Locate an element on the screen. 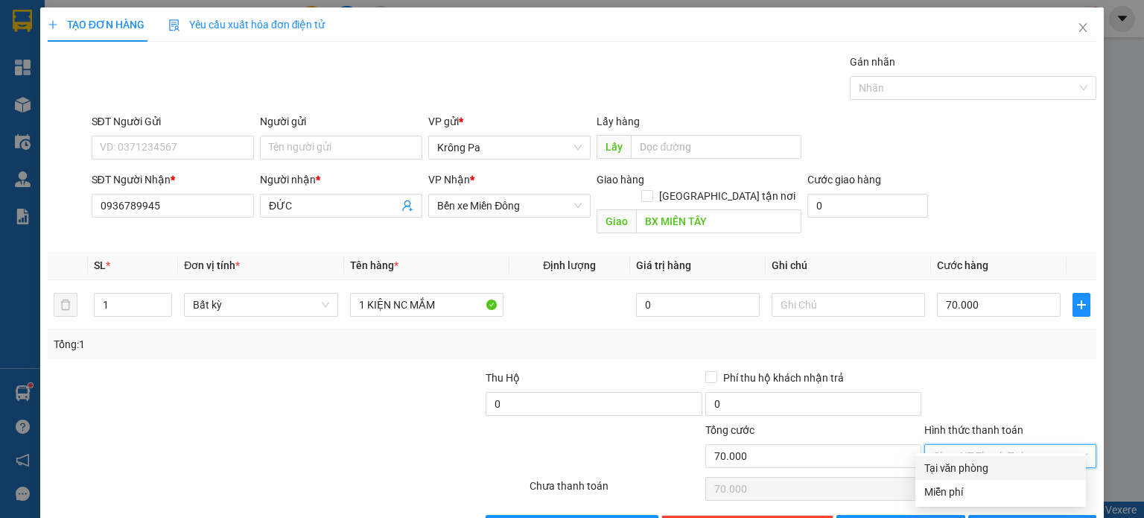 The image size is (1144, 518). div: Người gửi is located at coordinates (341, 121).